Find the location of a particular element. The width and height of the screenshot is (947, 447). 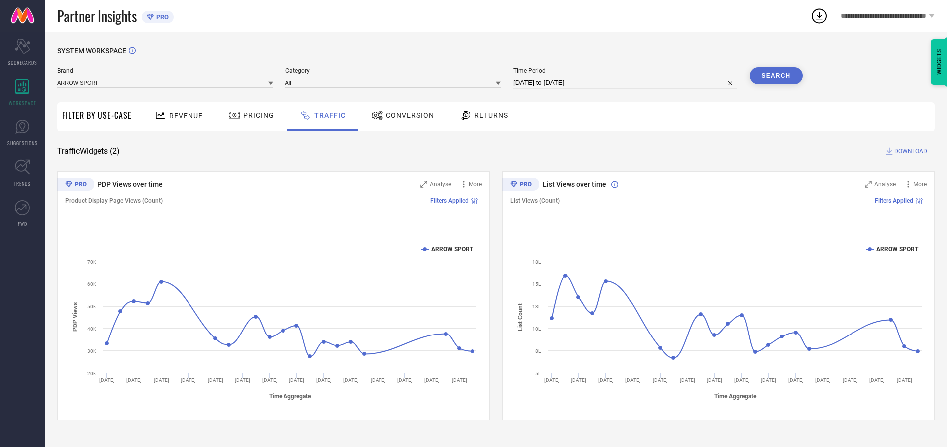

span: TRENDS is located at coordinates (22, 183).